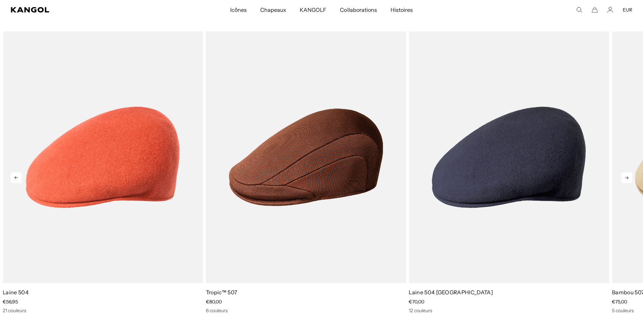 The image size is (643, 322). What do you see at coordinates (222, 292) in the screenshot?
I see `a: Tropic™ 507` at bounding box center [222, 292].